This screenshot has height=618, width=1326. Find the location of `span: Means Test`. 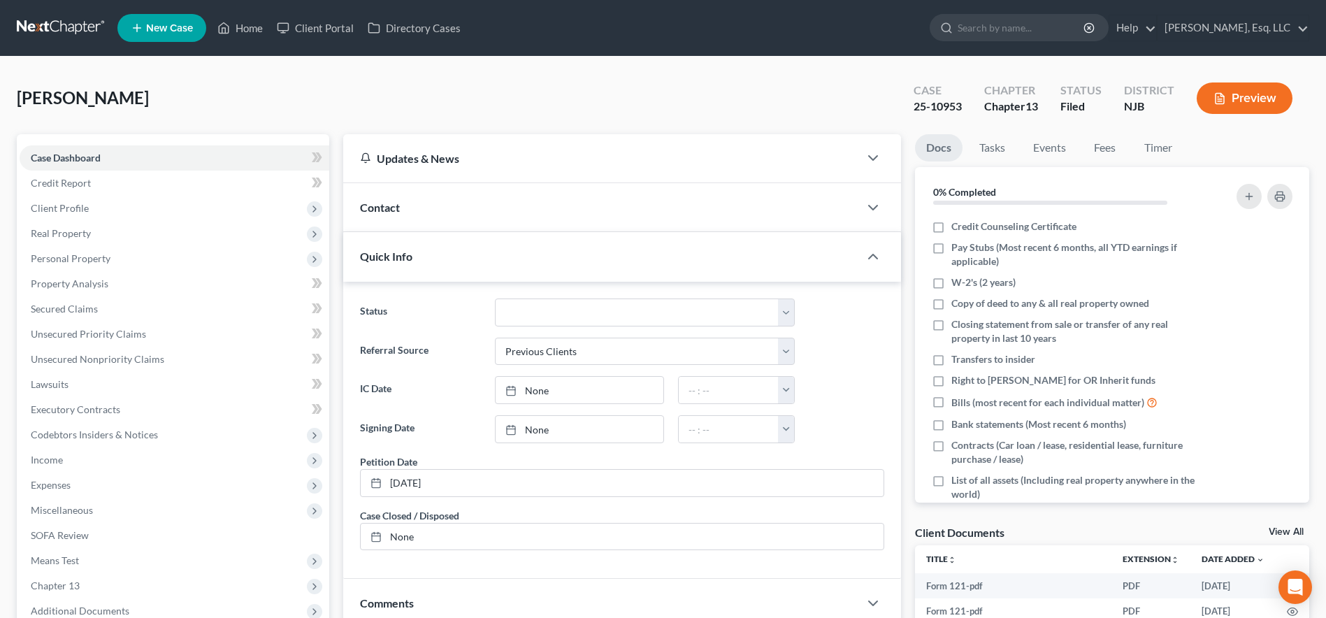

span: Means Test is located at coordinates (55, 560).